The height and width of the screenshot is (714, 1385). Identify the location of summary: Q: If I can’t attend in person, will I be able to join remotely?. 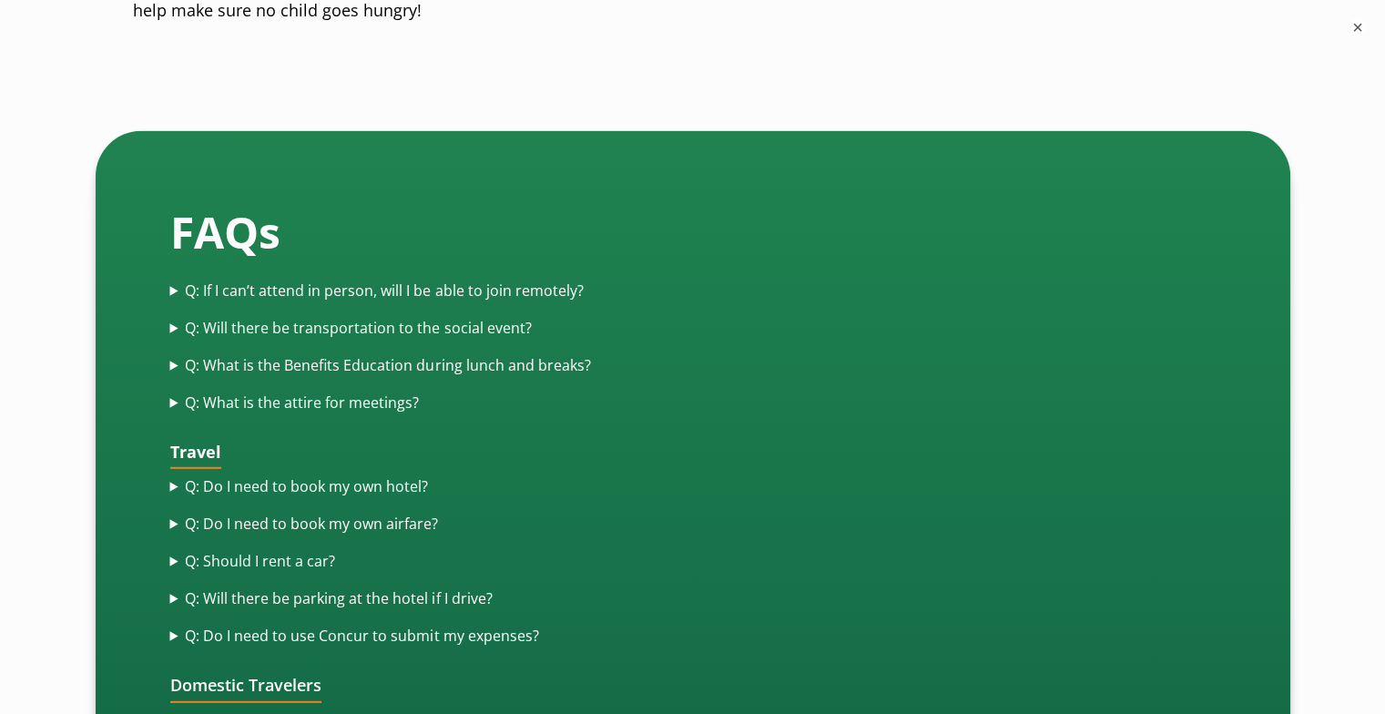
(693, 290).